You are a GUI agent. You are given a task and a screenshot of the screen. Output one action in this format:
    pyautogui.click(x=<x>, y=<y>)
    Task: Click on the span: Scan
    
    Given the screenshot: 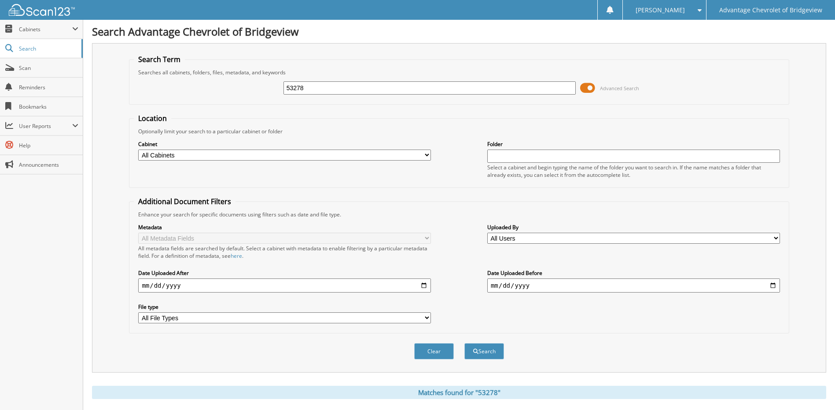 What is the action you would take?
    pyautogui.click(x=48, y=68)
    